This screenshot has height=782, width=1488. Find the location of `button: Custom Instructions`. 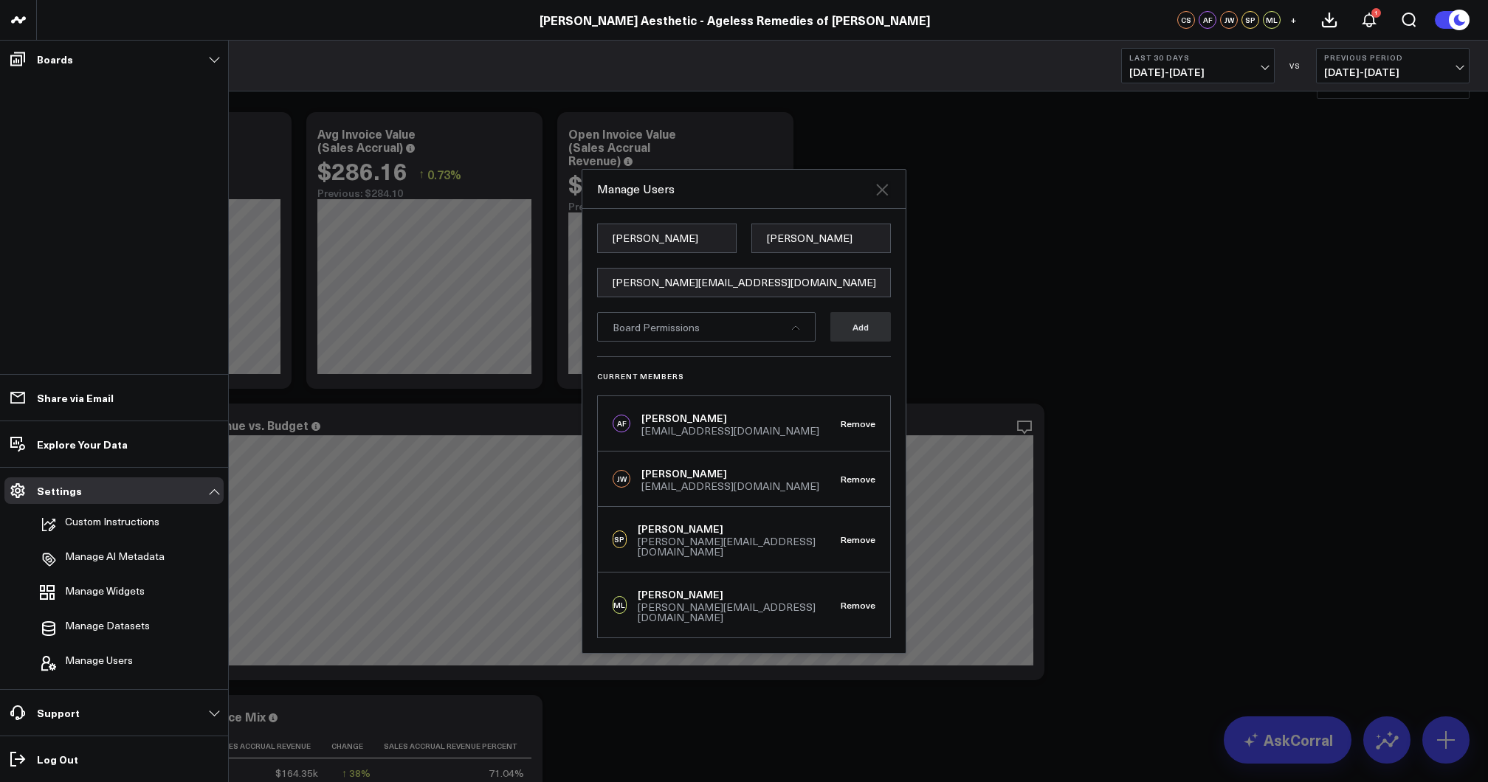

button: Custom Instructions is located at coordinates (97, 525).